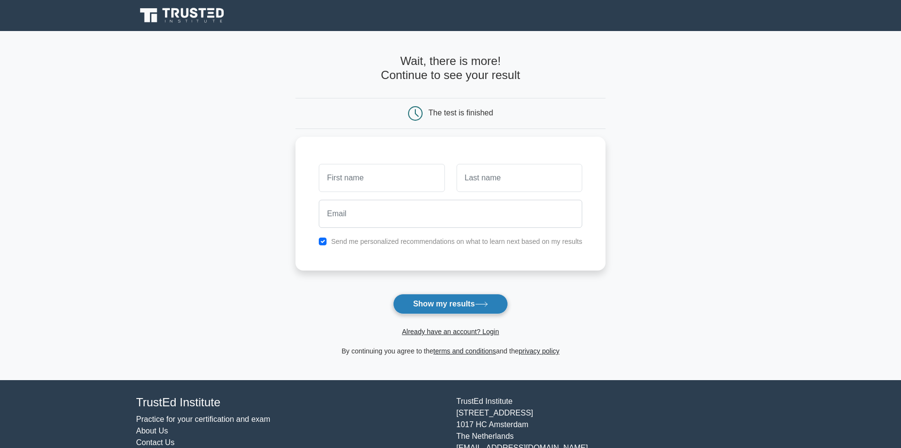 This screenshot has height=448, width=901. I want to click on button: Show my results, so click(450, 304).